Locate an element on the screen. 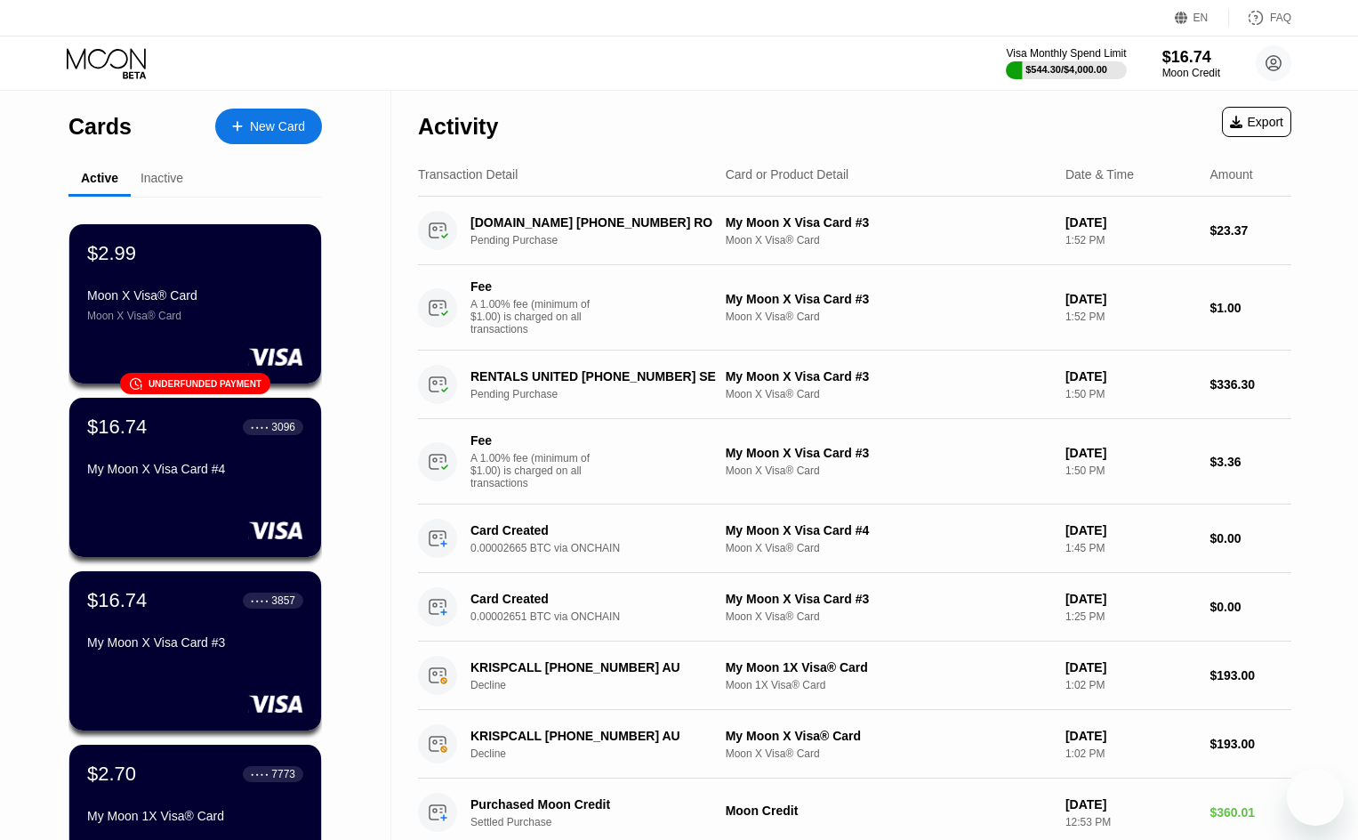  div: New Card is located at coordinates (269, 126).